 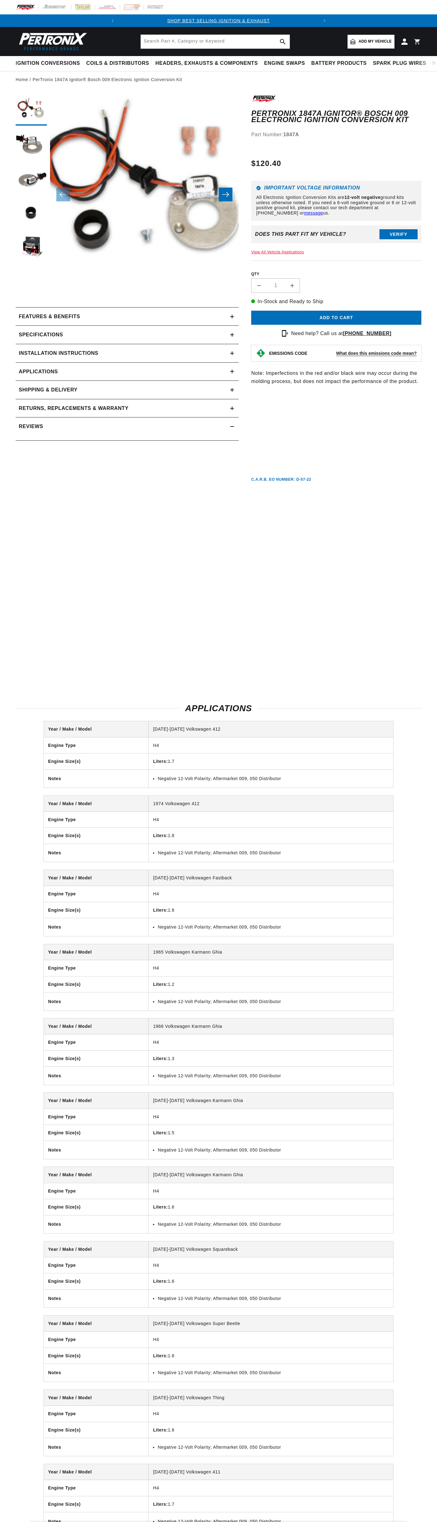 What do you see at coordinates (219, 21) in the screenshot?
I see `div: 1 of 2` at bounding box center [219, 21].